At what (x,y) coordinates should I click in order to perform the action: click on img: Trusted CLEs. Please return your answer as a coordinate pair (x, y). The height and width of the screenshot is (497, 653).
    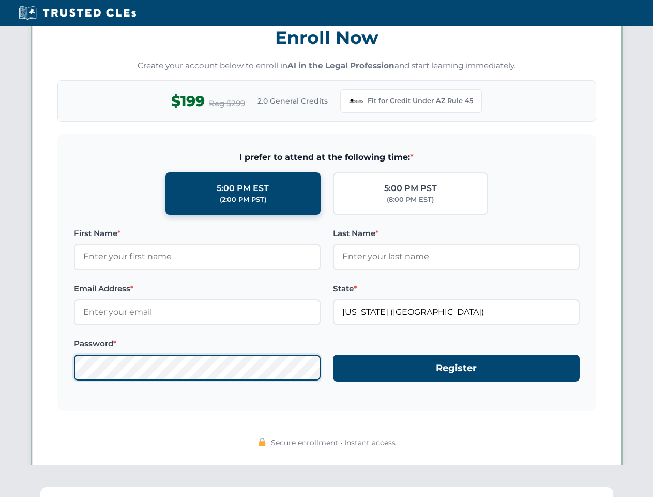
    Looking at the image, I should click on (77, 13).